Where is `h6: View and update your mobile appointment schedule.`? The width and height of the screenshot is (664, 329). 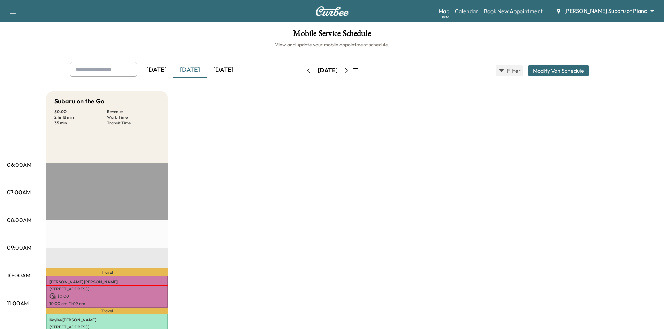
h6: View and update your mobile appointment schedule. is located at coordinates (332, 45).